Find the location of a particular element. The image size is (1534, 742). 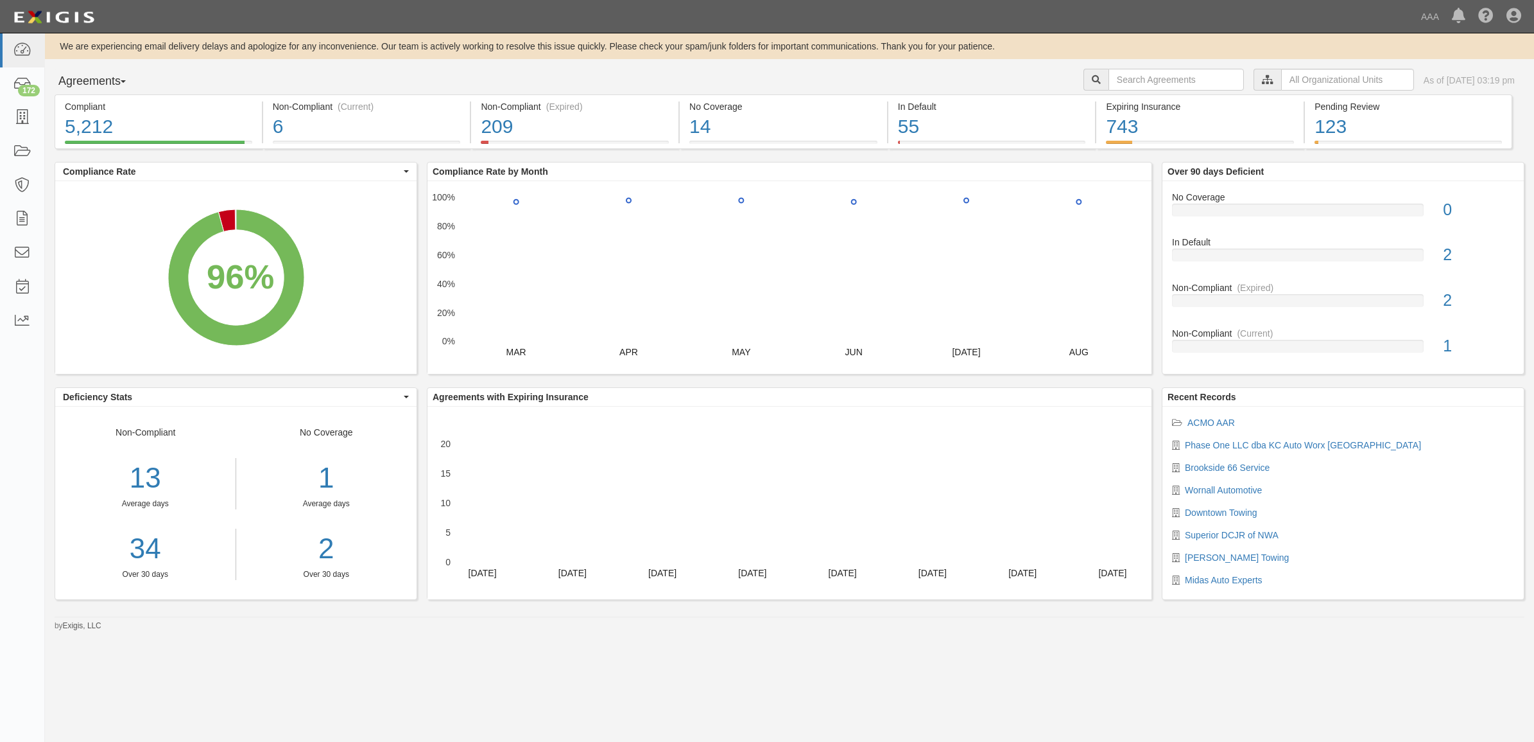

div: 6 is located at coordinates (367, 126).